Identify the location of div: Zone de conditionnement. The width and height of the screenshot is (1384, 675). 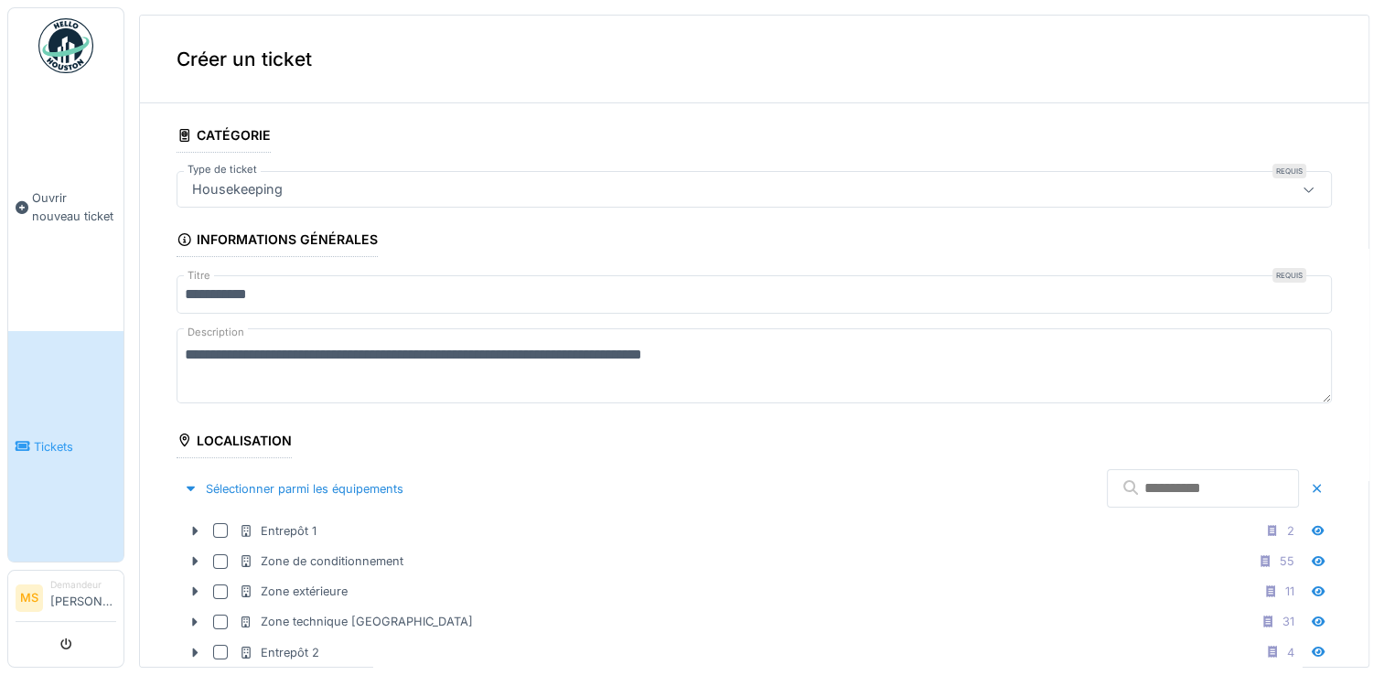
(321, 561).